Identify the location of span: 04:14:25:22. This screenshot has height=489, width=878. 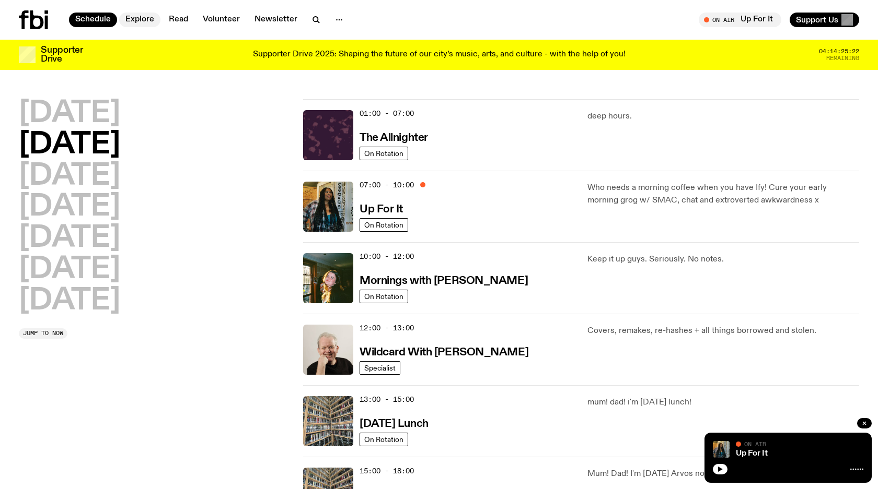
(838, 51).